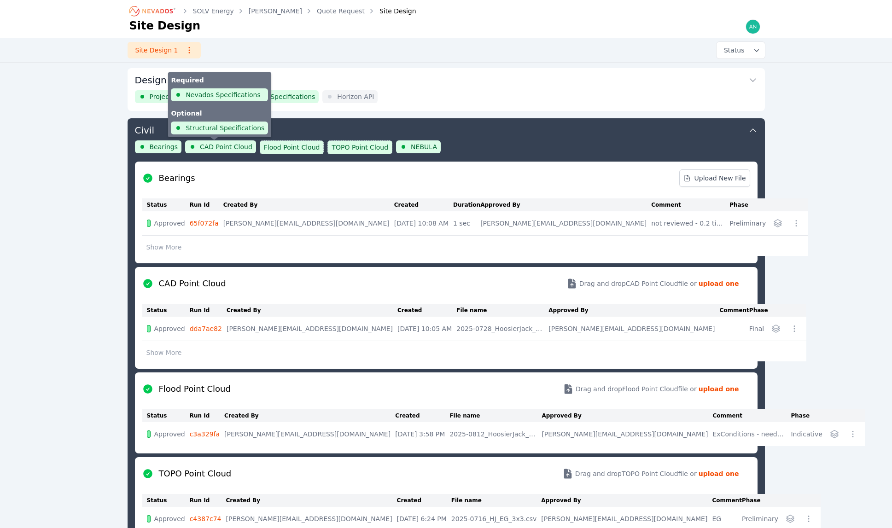 The width and height of the screenshot is (892, 528). Describe the element at coordinates (464, 223) in the screenshot. I see `div: 1 sec` at that location.